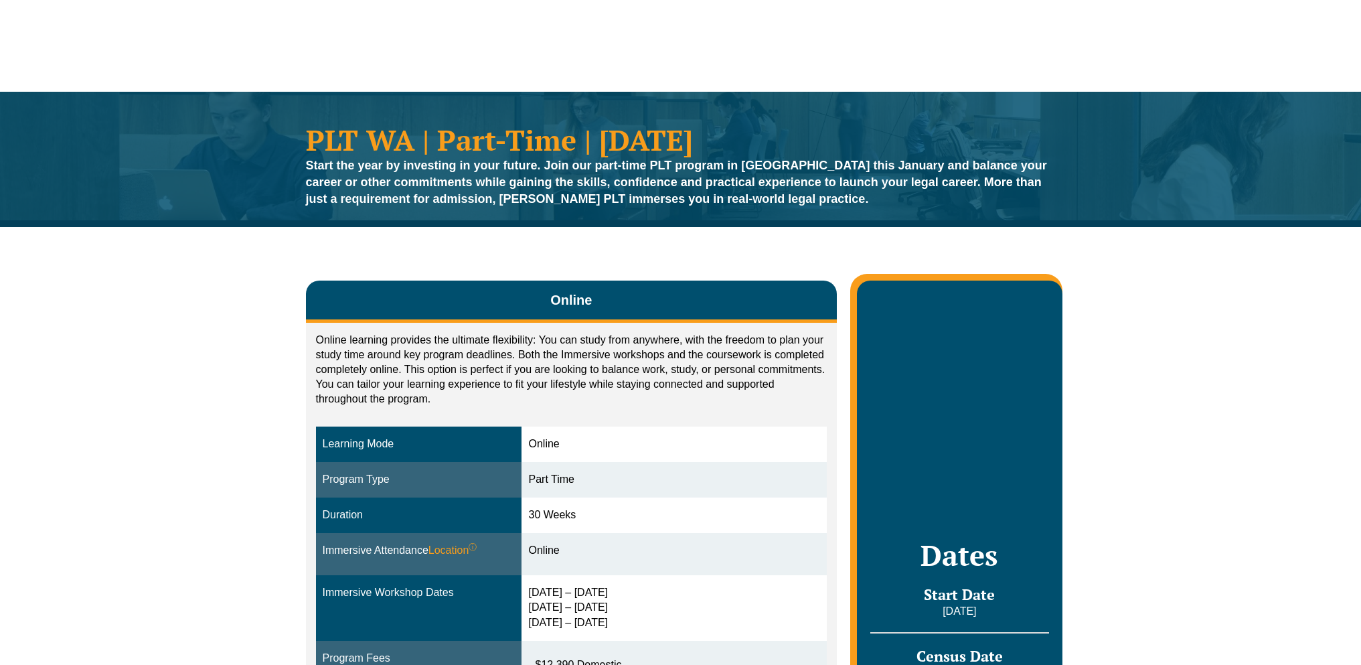 The height and width of the screenshot is (665, 1361). Describe the element at coordinates (452, 550) in the screenshot. I see `span: Location` at that location.